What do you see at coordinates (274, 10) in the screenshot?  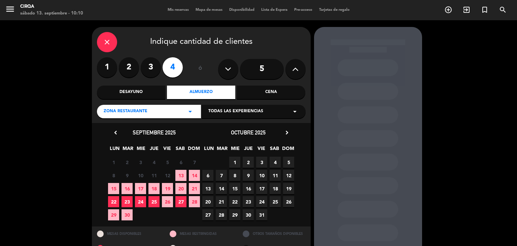 I see `span: Lista de Espera` at bounding box center [274, 10].